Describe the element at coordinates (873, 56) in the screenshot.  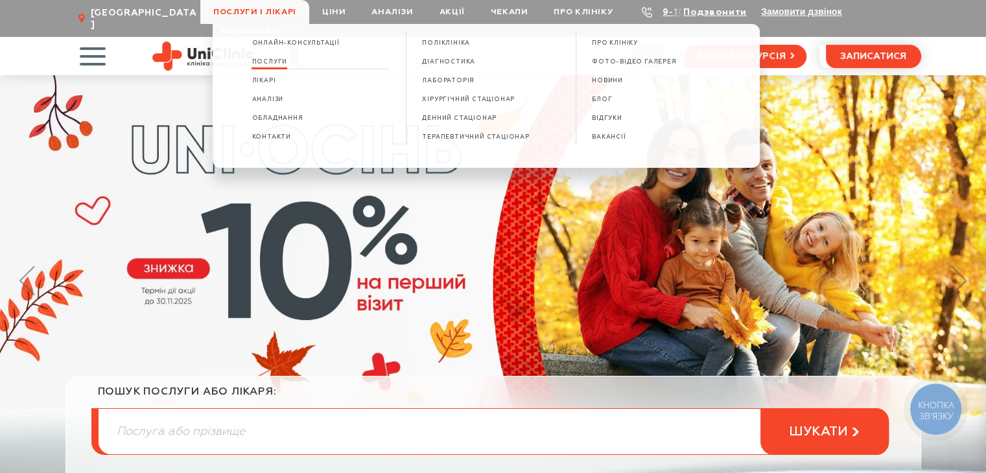
I see `span: записатися` at that location.